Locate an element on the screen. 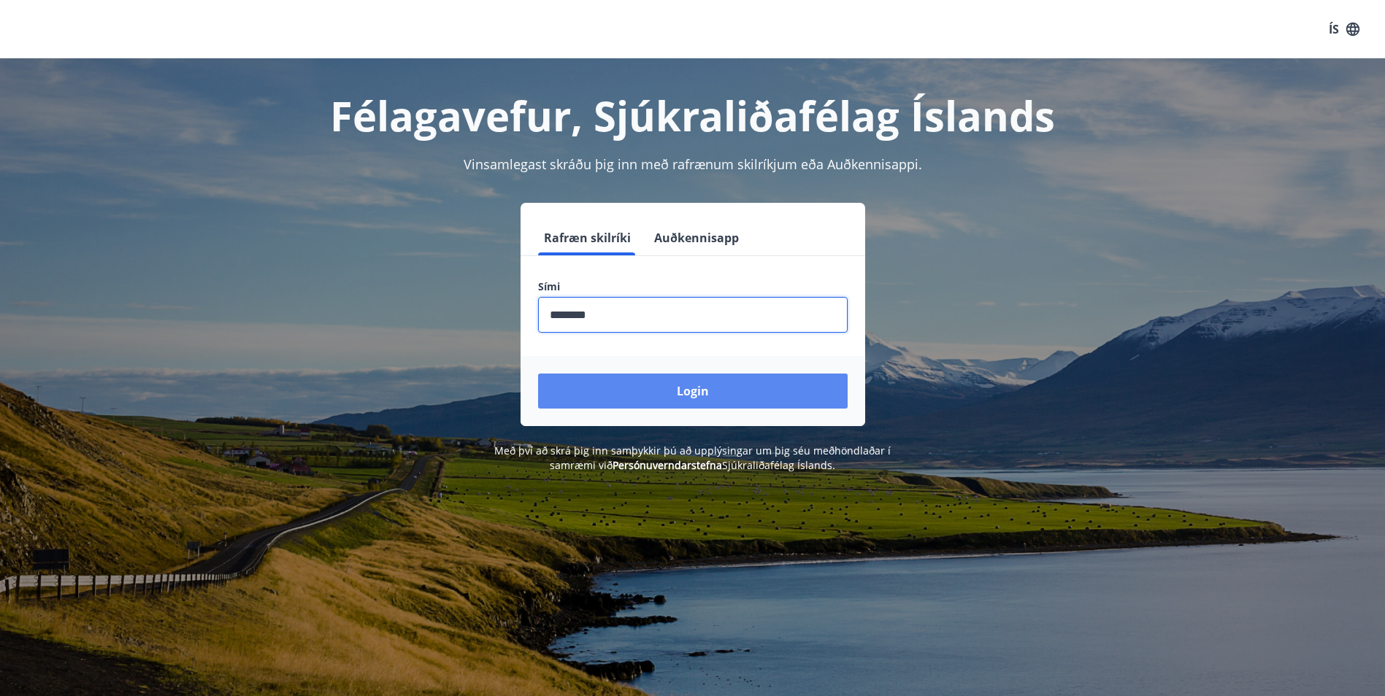 Image resolution: width=1385 pixels, height=696 pixels. button: Login is located at coordinates (693, 391).